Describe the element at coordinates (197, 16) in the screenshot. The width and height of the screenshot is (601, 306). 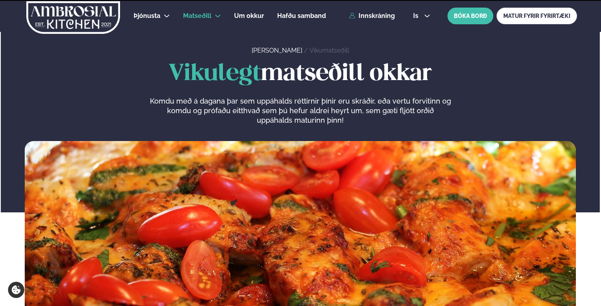
I see `span: Matseðill` at that location.